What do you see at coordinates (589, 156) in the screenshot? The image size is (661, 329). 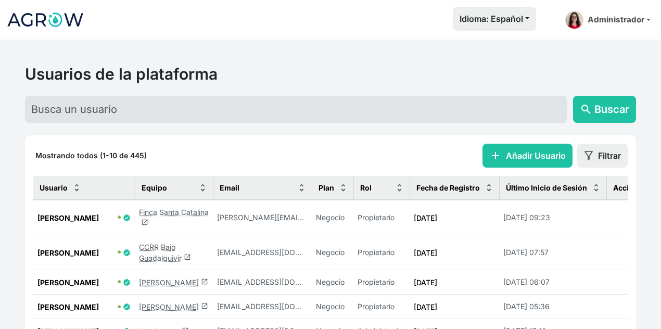 I see `img: filter` at bounding box center [589, 156].